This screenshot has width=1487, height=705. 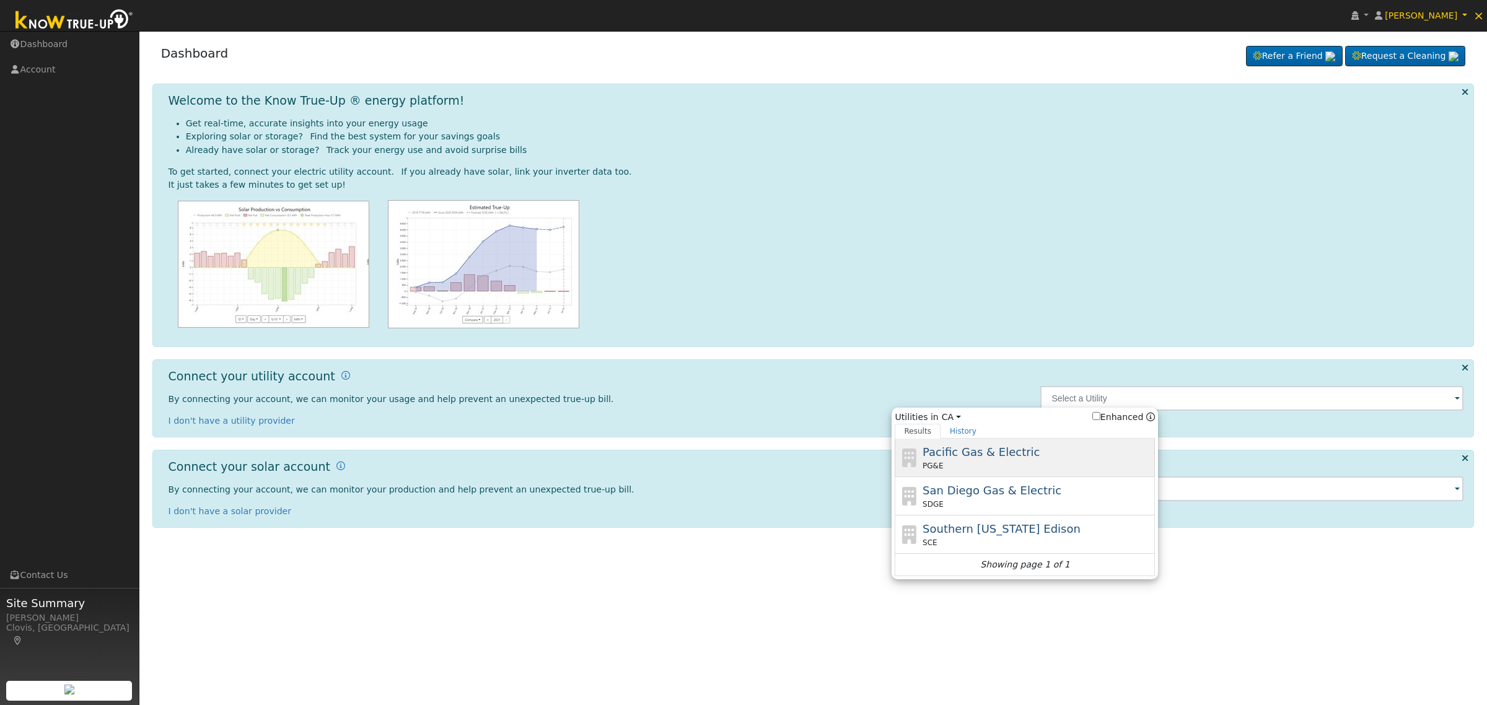 I want to click on a: Refer a Friend, so click(x=1294, y=56).